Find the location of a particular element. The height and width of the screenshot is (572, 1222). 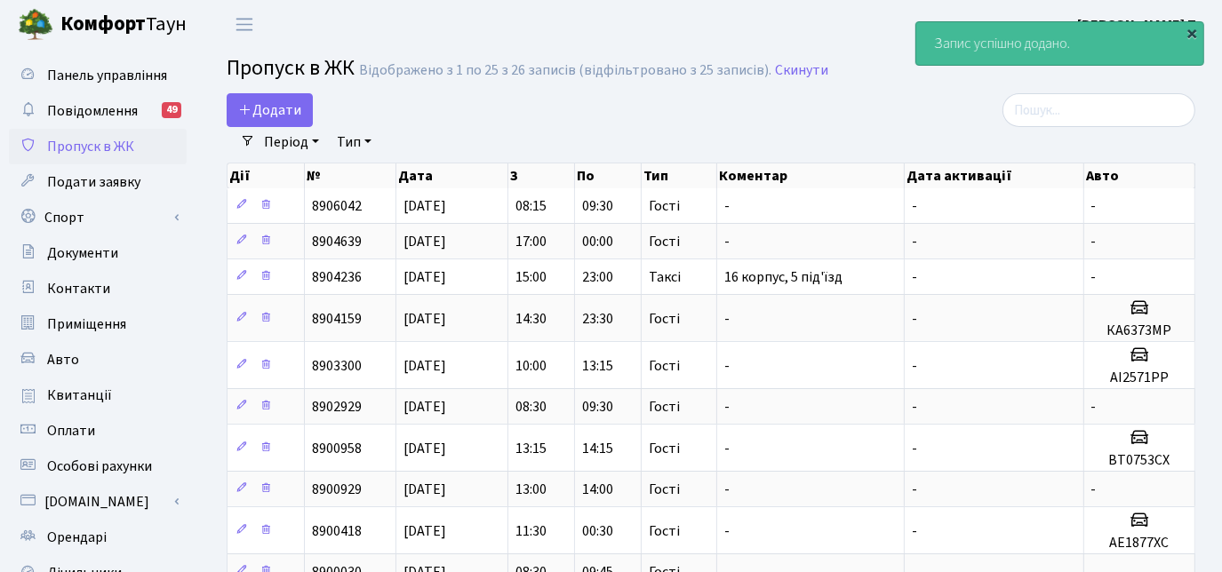

th: Тип is located at coordinates (679, 176).